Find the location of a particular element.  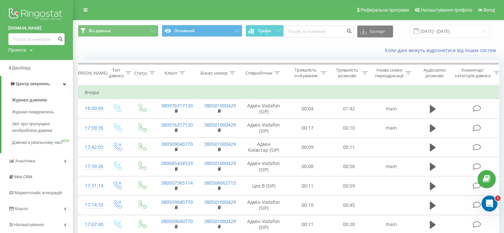

a: Центр звернень is located at coordinates (37, 84).